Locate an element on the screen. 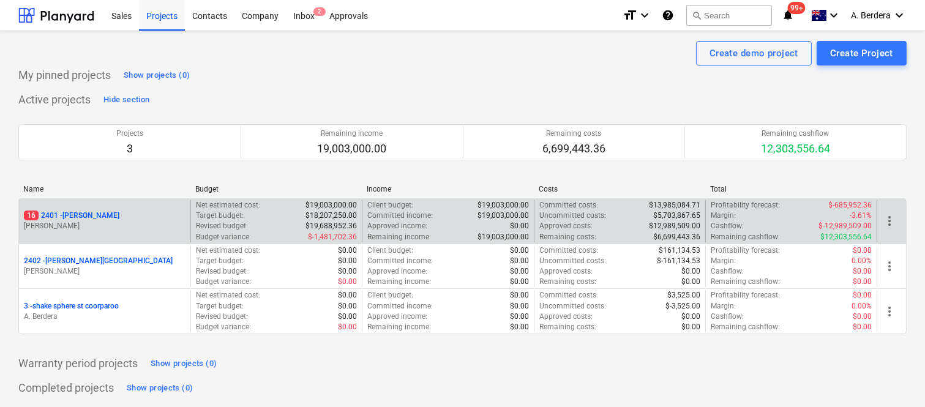 The width and height of the screenshot is (925, 407). p: Completed projects is located at coordinates (66, 388).